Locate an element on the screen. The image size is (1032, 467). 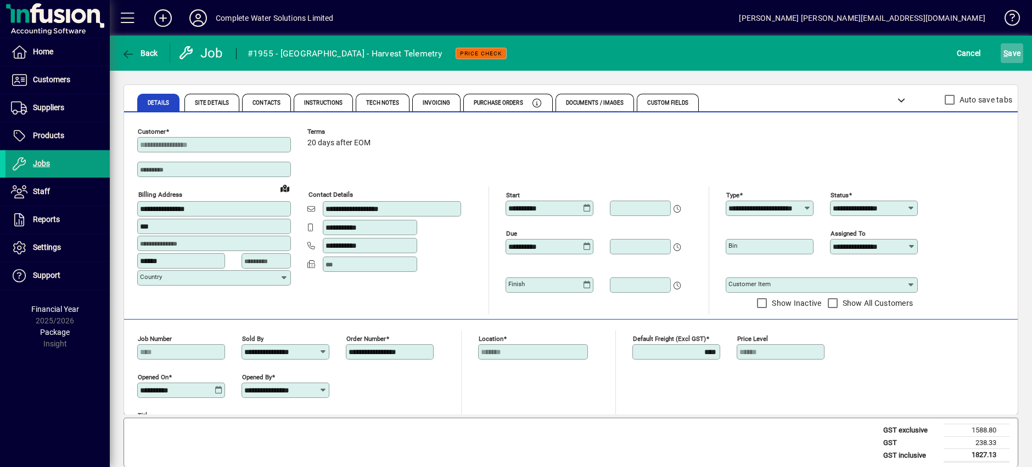
mat-label: Finish is located at coordinates (516, 284).